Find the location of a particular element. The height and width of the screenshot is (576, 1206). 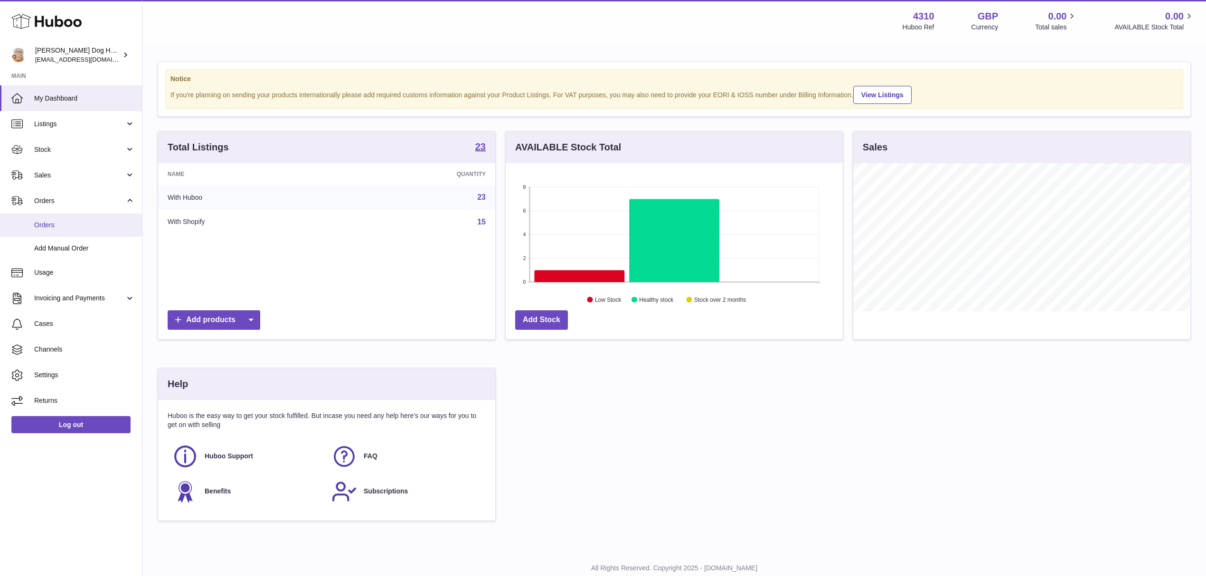

a: View Listings is located at coordinates (882, 95).